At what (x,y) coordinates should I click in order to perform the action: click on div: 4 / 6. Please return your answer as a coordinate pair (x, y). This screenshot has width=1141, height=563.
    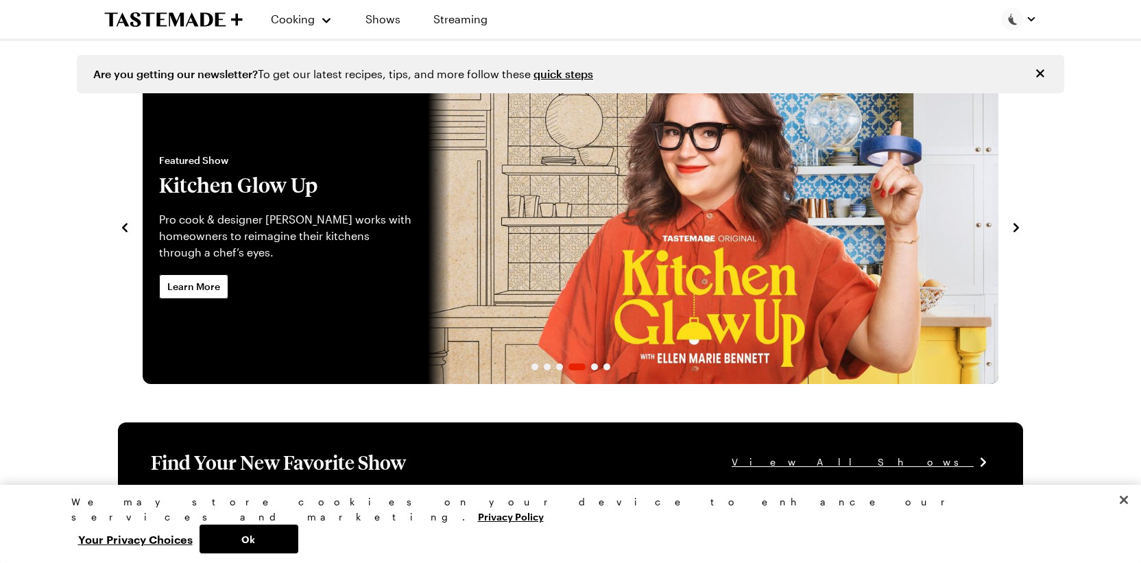
    Looking at the image, I should click on (571, 226).